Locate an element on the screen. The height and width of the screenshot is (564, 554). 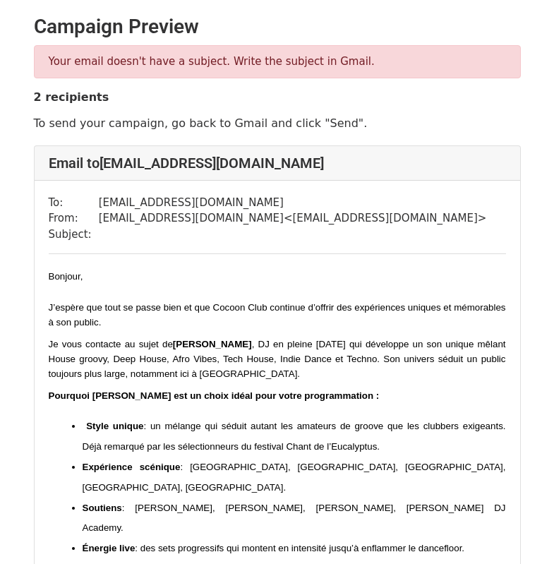
p: To send your campaign, go back to Gmail and click "Send". is located at coordinates (277, 123).